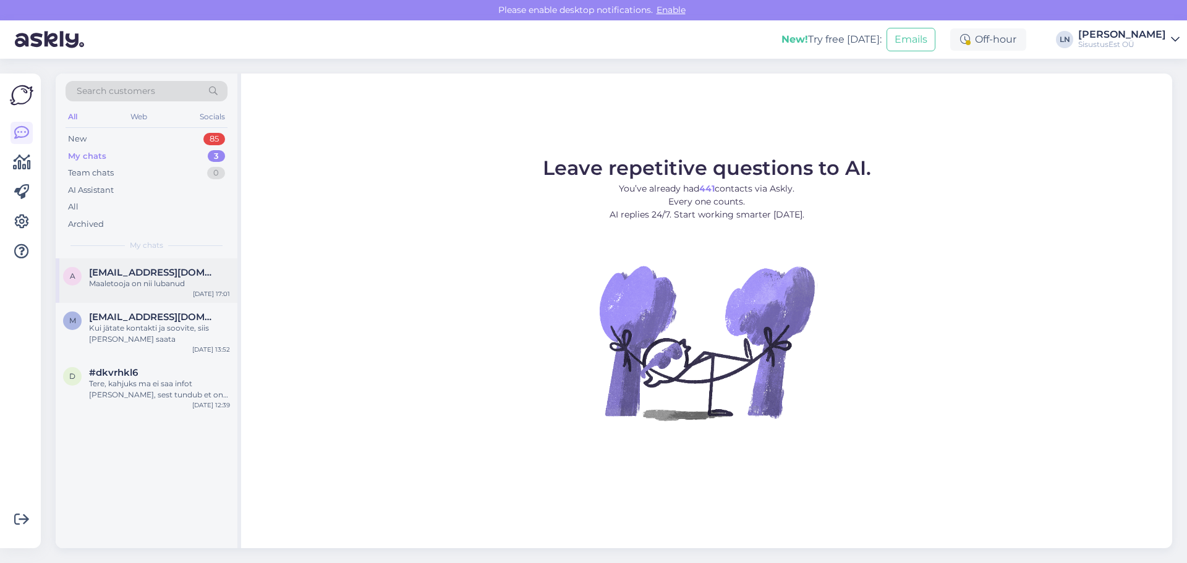 The width and height of the screenshot is (1187, 563). I want to click on div: 0, so click(216, 173).